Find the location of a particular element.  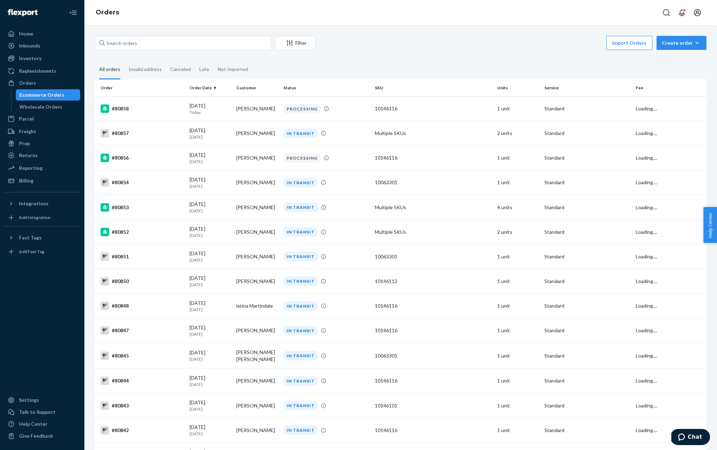

td: latina Martindale is located at coordinates (257, 306).